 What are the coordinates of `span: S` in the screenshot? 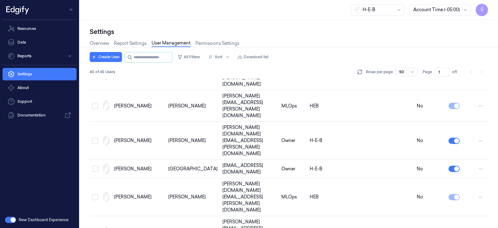 It's located at (481, 10).